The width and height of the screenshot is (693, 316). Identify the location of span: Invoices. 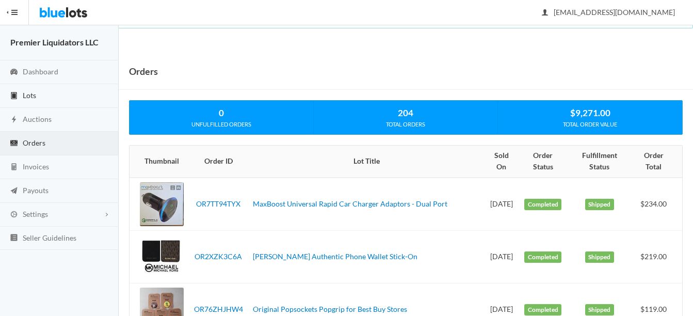
(36, 166).